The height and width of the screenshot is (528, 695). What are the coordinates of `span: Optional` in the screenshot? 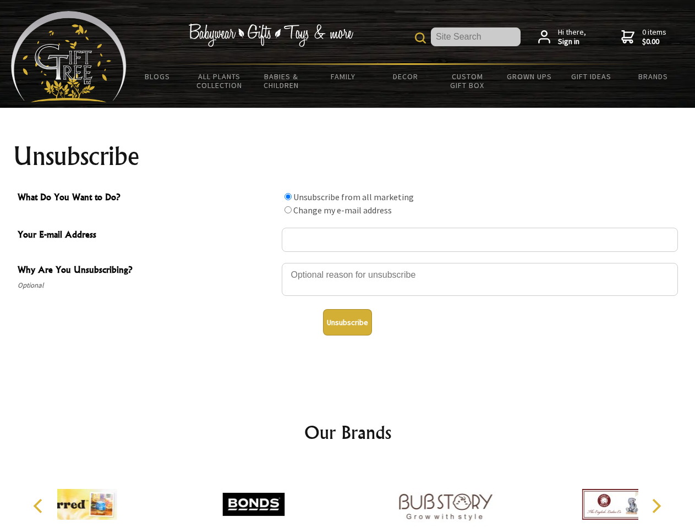 It's located at (147, 286).